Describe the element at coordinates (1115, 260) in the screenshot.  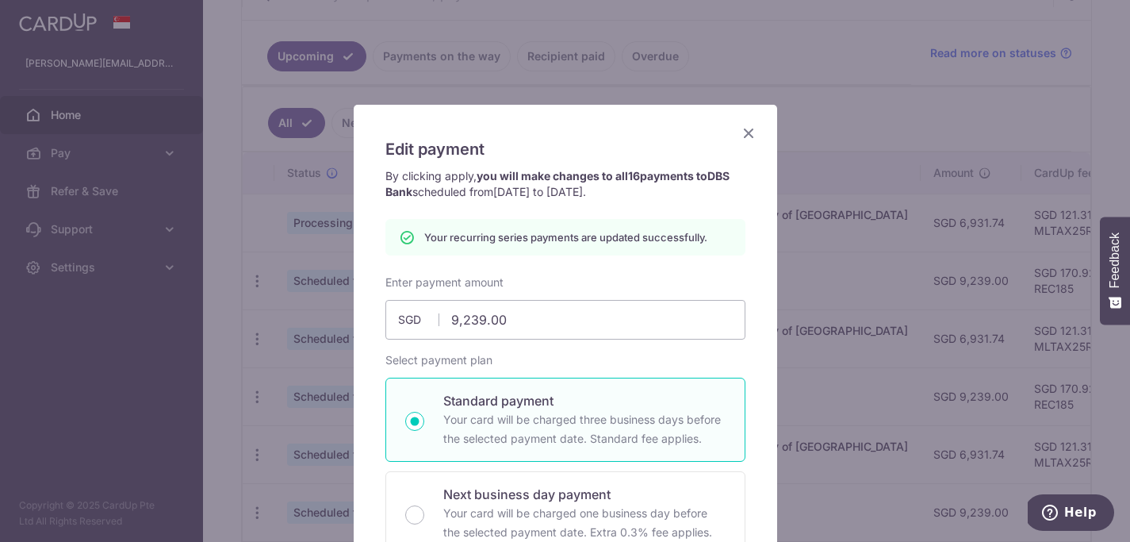
I see `span: Feedback` at that location.